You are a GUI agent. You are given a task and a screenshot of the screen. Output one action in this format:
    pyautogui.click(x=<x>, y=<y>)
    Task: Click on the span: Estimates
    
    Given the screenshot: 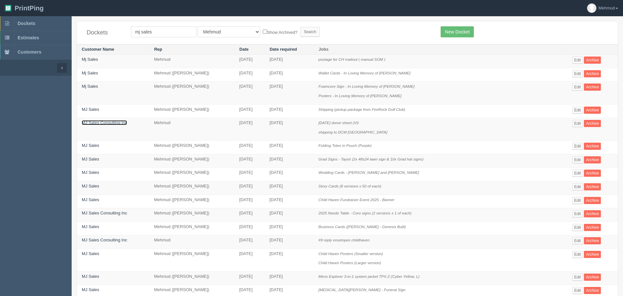 What is the action you would take?
    pyautogui.click(x=28, y=38)
    